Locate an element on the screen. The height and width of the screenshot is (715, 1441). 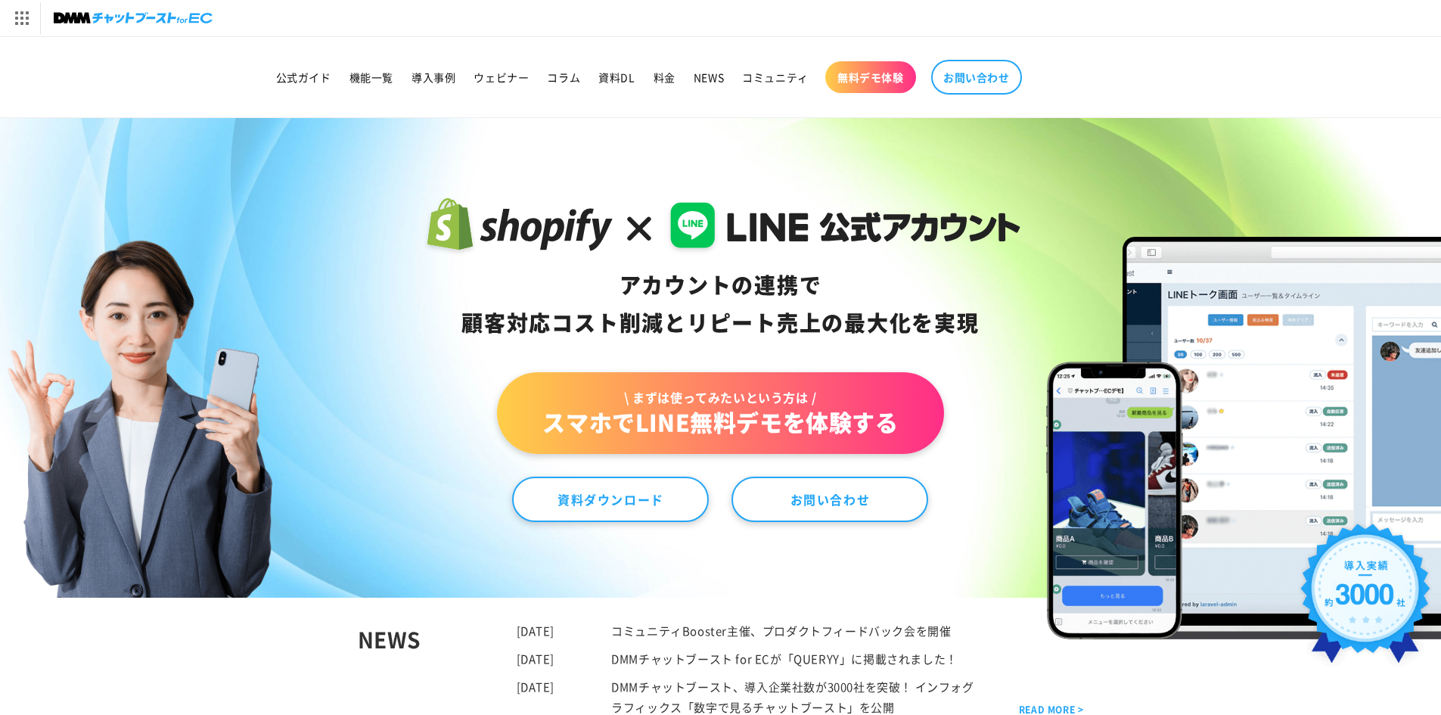
span: NEWS is located at coordinates (709, 77).